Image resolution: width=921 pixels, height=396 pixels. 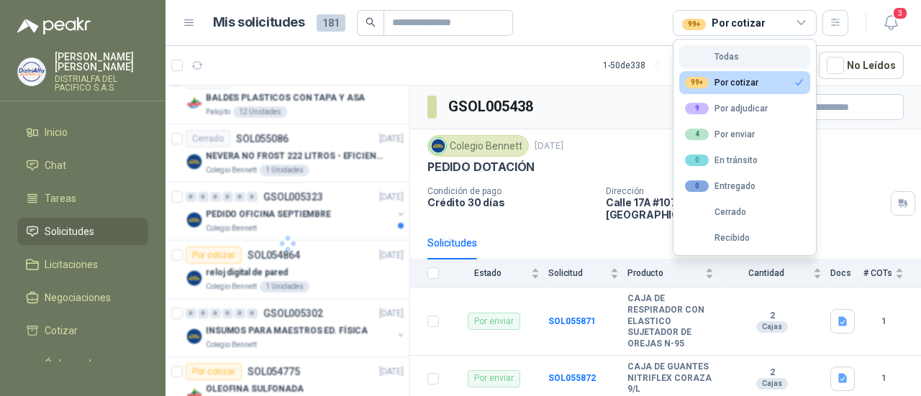 What do you see at coordinates (745, 135) in the screenshot?
I see `button: 4Por enviar` at bounding box center [745, 135].